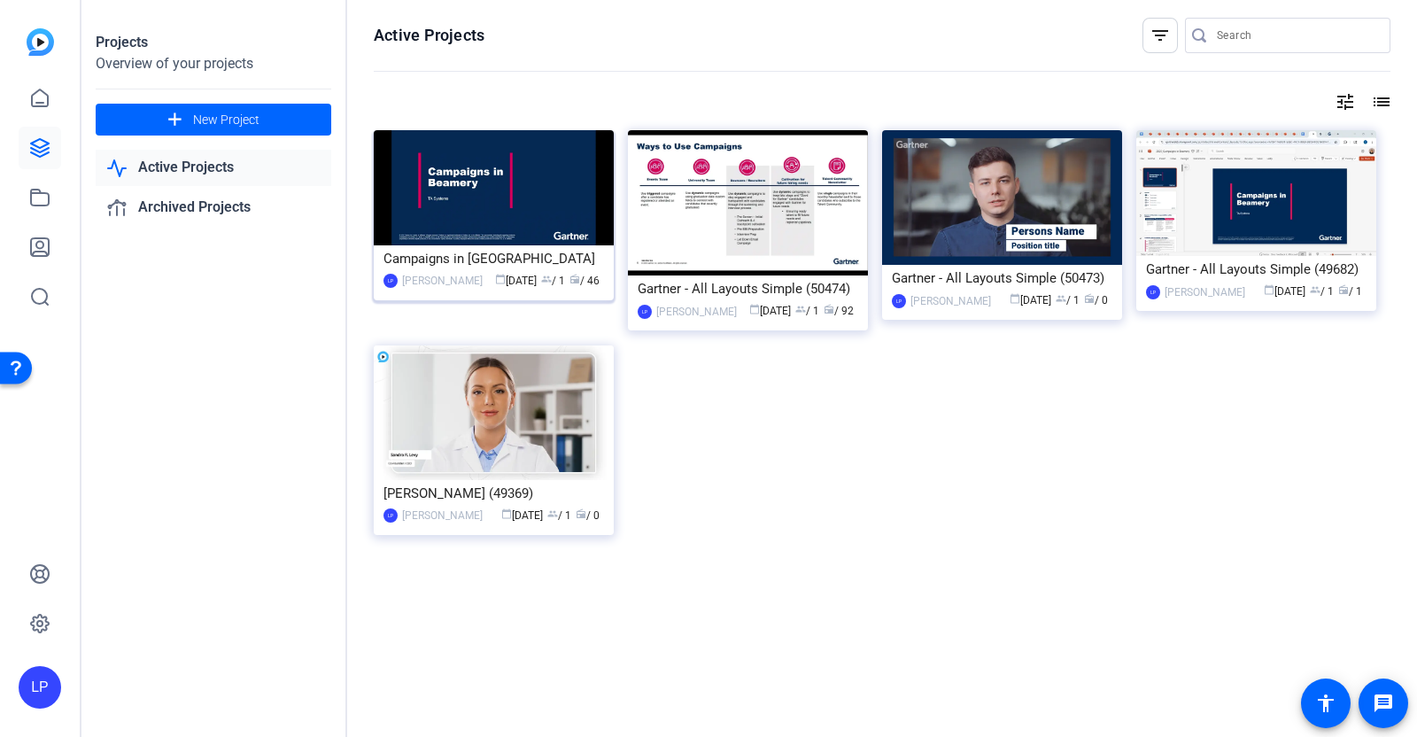  I want to click on mat-icon: message, so click(1383, 703).